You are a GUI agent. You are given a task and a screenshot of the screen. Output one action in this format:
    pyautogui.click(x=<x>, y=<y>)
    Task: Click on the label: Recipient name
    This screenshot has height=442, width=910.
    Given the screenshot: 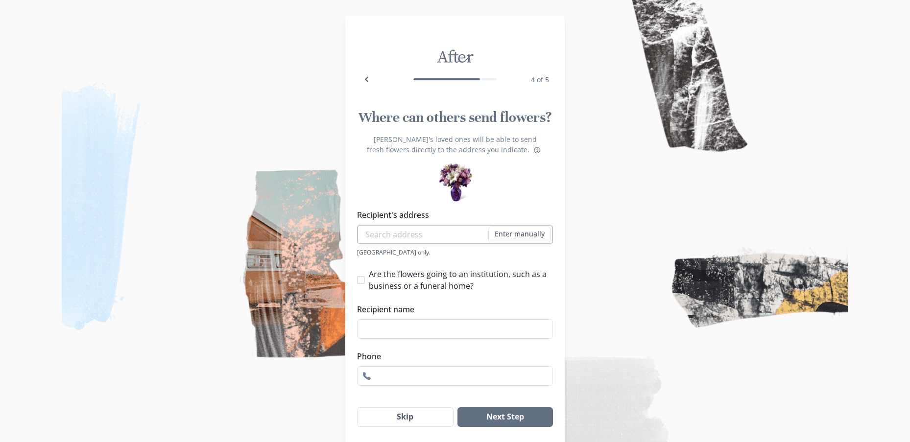 What is the action you would take?
    pyautogui.click(x=452, y=309)
    